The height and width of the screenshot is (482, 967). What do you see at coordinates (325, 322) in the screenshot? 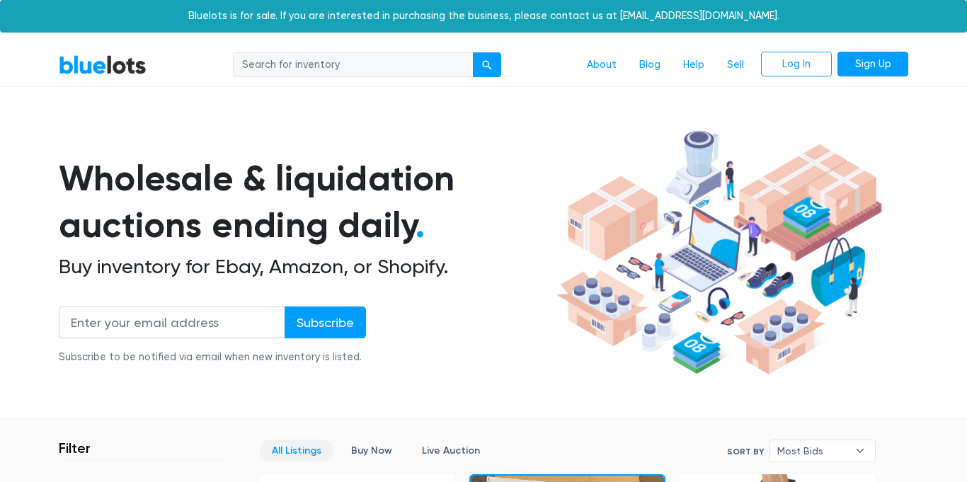
I see `input: Subscribe` at bounding box center [325, 322].